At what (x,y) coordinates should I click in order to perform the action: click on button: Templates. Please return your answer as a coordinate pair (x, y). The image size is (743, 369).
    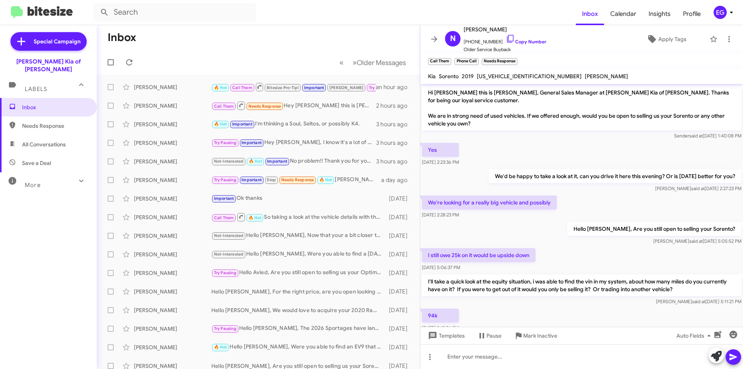
    Looking at the image, I should click on (446, 336).